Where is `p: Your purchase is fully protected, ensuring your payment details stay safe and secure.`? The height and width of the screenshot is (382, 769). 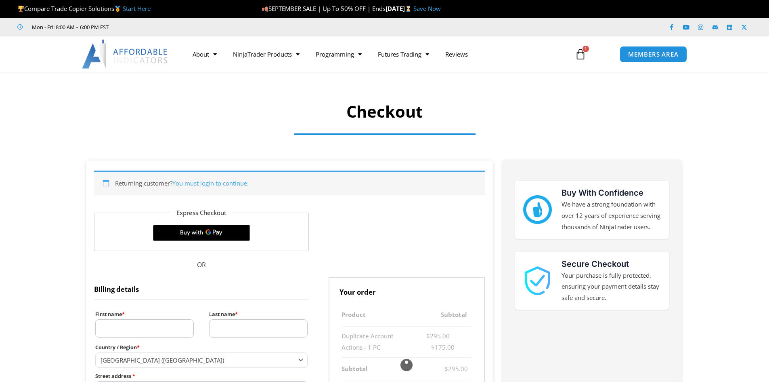 p: Your purchase is fully protected, ensuring your payment details stay safe and secure. is located at coordinates (612, 287).